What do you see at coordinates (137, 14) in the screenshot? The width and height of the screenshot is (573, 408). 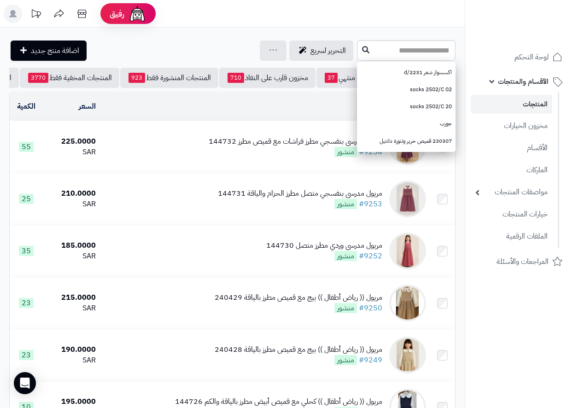 I see `img: ai-face.png` at bounding box center [137, 14].